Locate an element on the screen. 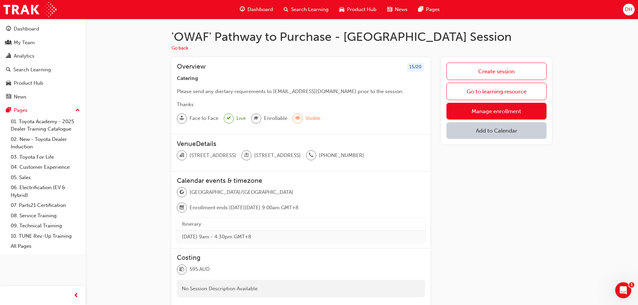 The image size is (638, 305). span: News is located at coordinates (401, 9).